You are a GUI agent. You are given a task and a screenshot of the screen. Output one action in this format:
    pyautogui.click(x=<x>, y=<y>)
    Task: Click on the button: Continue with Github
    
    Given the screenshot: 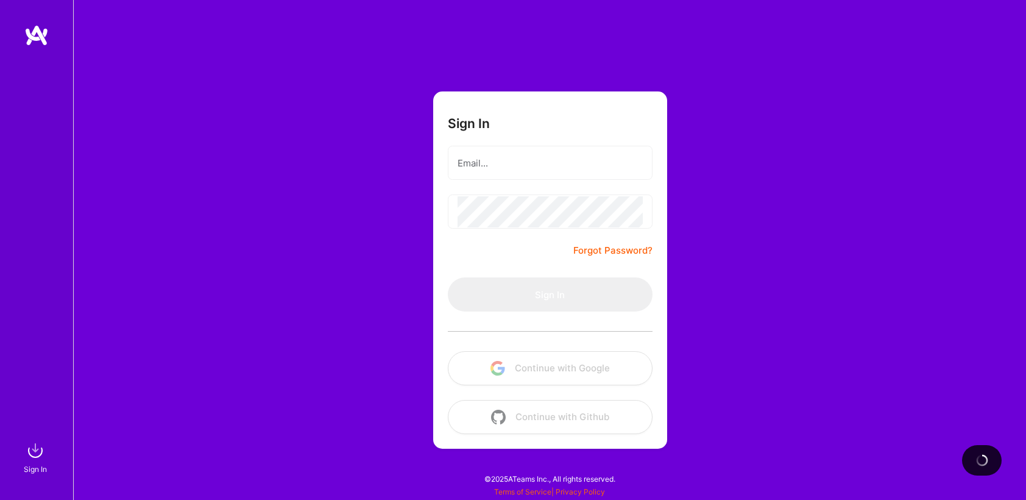 What is the action you would take?
    pyautogui.click(x=550, y=417)
    